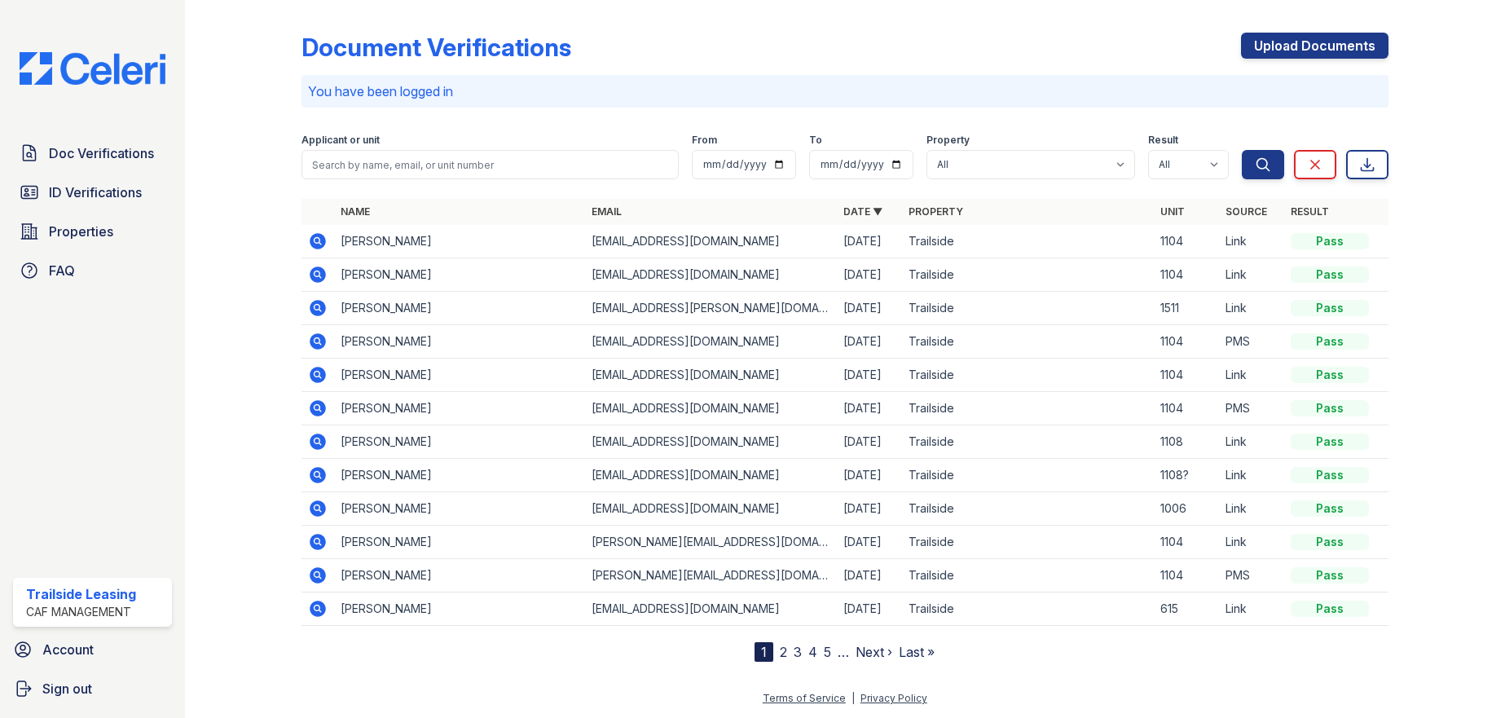 The image size is (1505, 718). Describe the element at coordinates (815, 140) in the screenshot. I see `label: To` at that location.